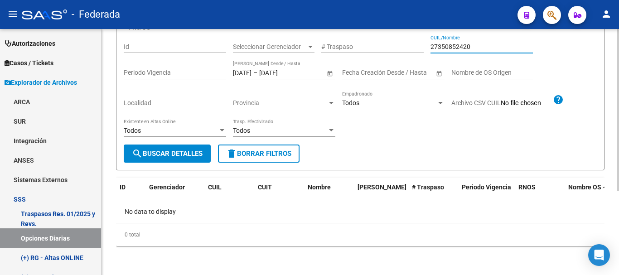 Image resolution: width=619 pixels, height=275 pixels. What do you see at coordinates (486, 187) in the screenshot?
I see `span: Periodo Vigencia` at bounding box center [486, 187].